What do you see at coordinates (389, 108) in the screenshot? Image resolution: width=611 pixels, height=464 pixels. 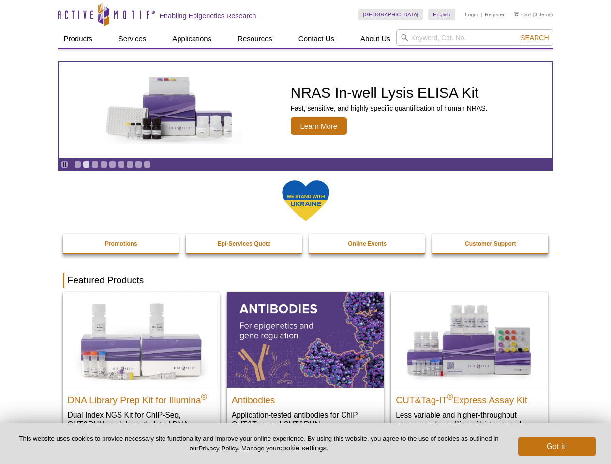 I see `p: Fast, sensitive, and highly specific quantification of human NRAS.` at bounding box center [389, 108].